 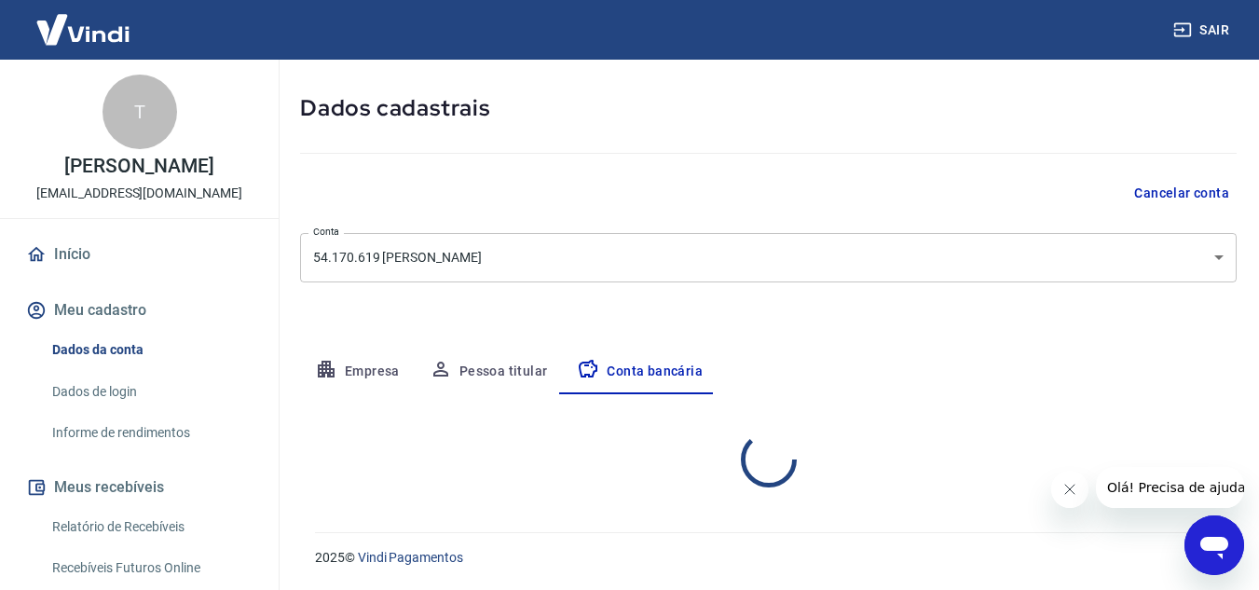 What do you see at coordinates (84, 21) in the screenshot?
I see `span: Olá! Precisa de ajuda?` at bounding box center [84, 21].